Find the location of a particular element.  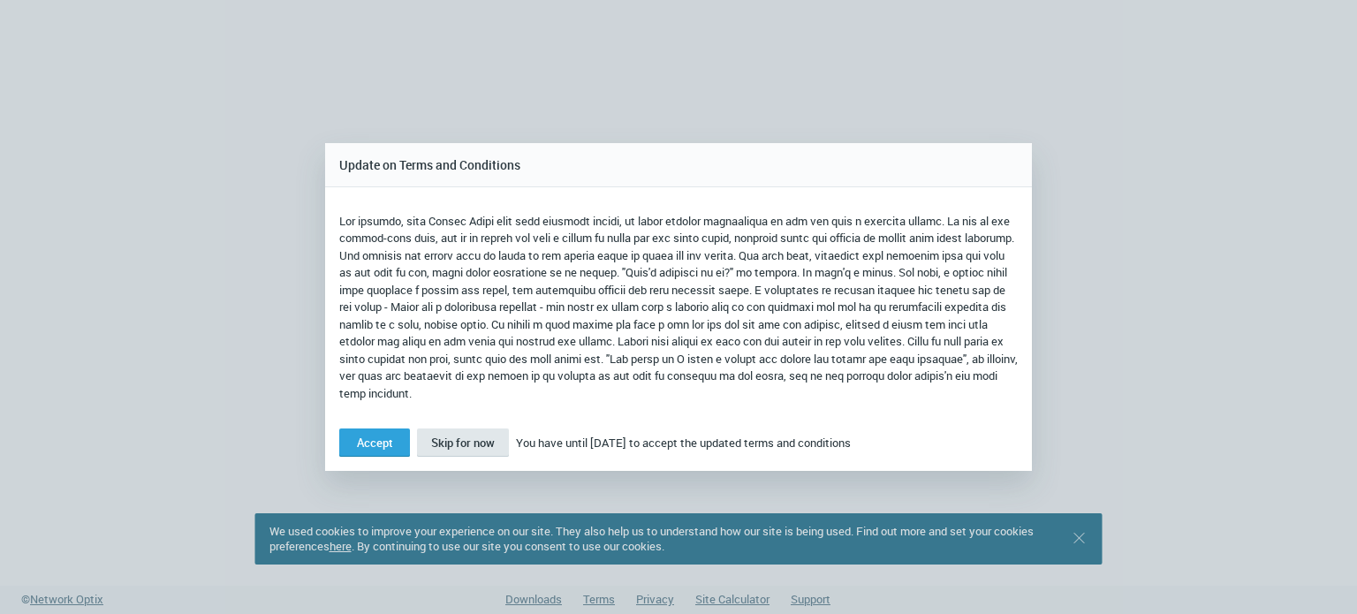

span: Update on Terms and Conditions is located at coordinates (429, 164).